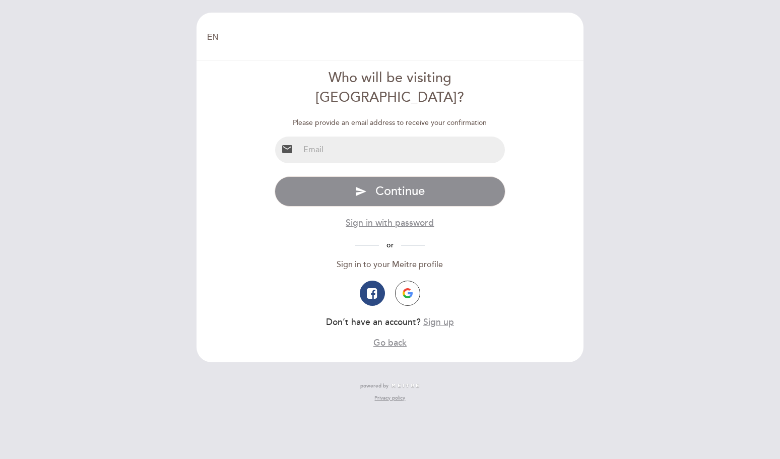 The width and height of the screenshot is (780, 459). Describe the element at coordinates (390, 265) in the screenshot. I see `div: Sign in to your Meitre profile` at that location.